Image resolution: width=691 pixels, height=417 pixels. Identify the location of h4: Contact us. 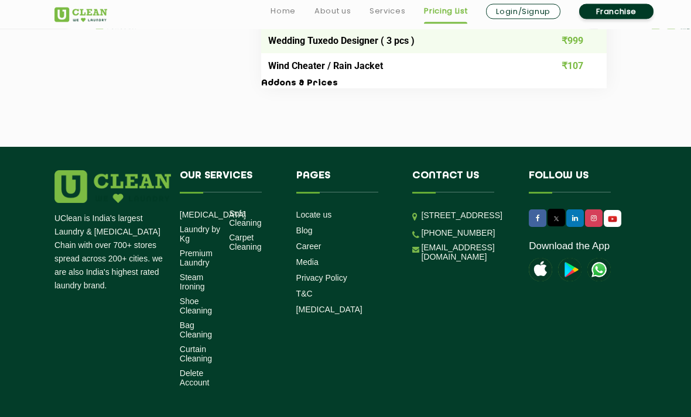
(461, 182).